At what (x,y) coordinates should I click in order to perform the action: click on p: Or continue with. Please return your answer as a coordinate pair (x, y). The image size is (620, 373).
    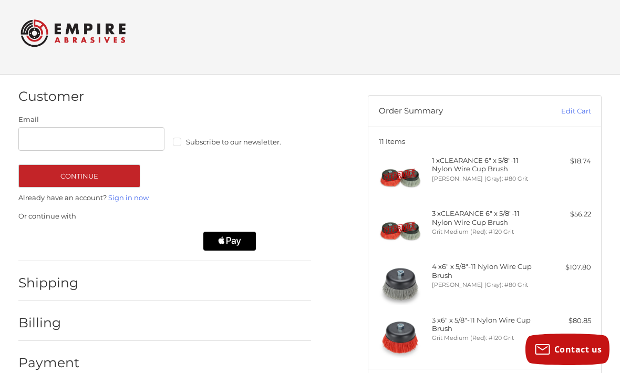
    Looking at the image, I should click on (165, 216).